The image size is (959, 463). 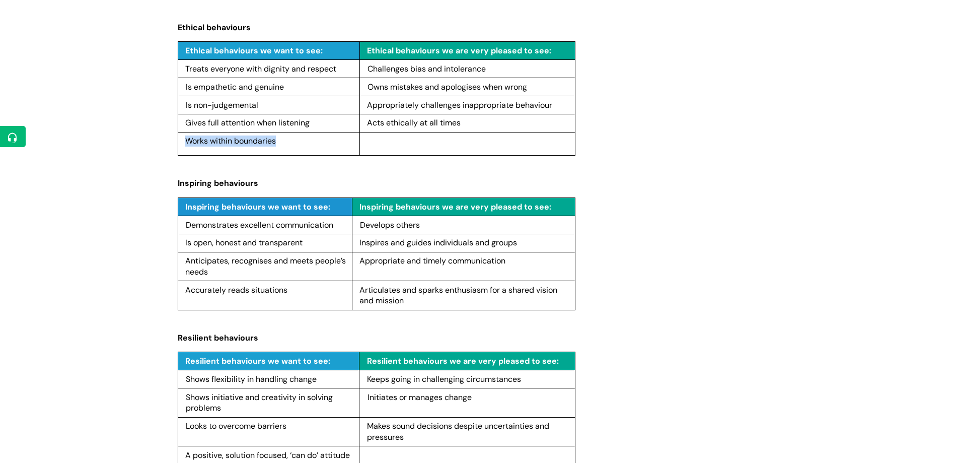 What do you see at coordinates (414, 122) in the screenshot?
I see `span: Acts ethically at all times` at bounding box center [414, 122].